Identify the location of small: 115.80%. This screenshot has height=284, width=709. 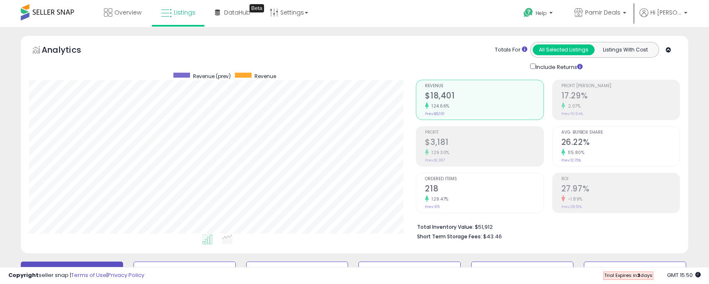
(575, 153).